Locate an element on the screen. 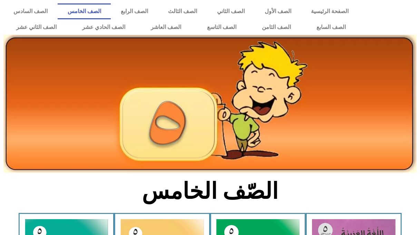 The height and width of the screenshot is (235, 420). a: الصف الحادي عشر is located at coordinates (104, 27).